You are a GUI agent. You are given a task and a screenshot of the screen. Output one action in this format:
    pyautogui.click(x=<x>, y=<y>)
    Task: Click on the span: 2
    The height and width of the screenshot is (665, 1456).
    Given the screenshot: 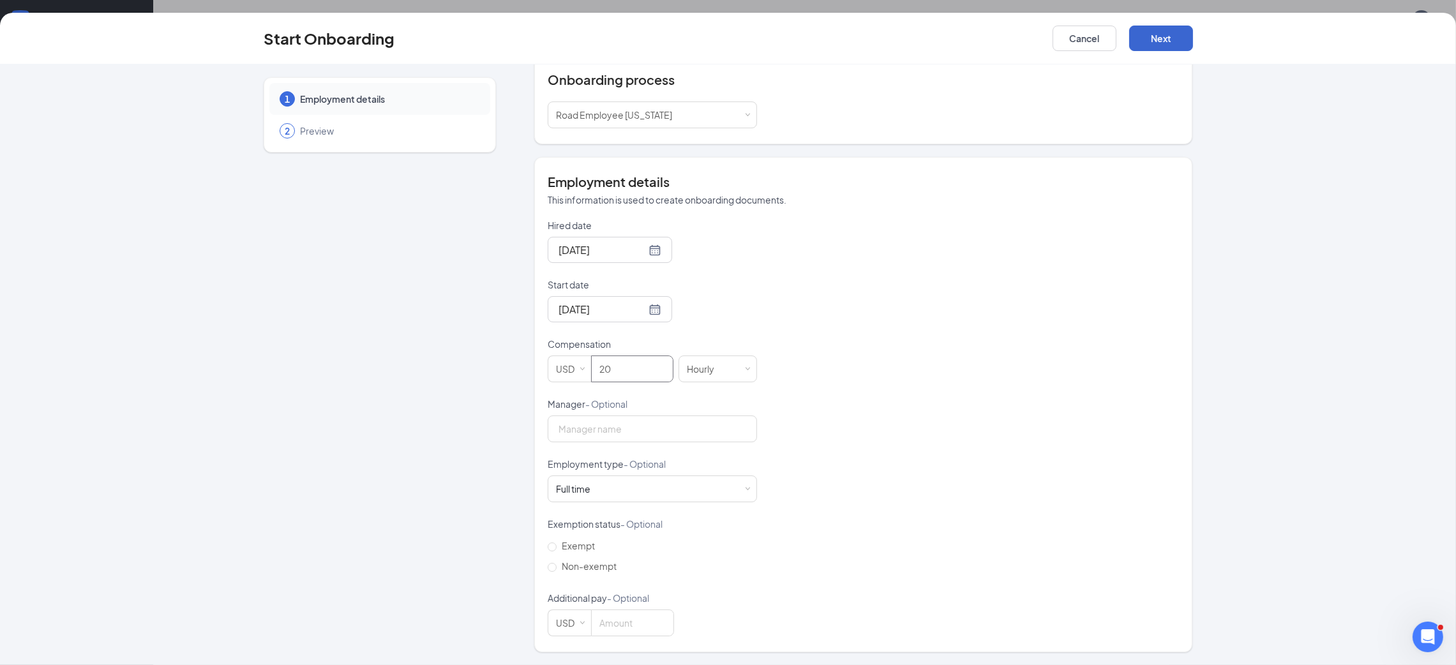 What is the action you would take?
    pyautogui.click(x=287, y=131)
    